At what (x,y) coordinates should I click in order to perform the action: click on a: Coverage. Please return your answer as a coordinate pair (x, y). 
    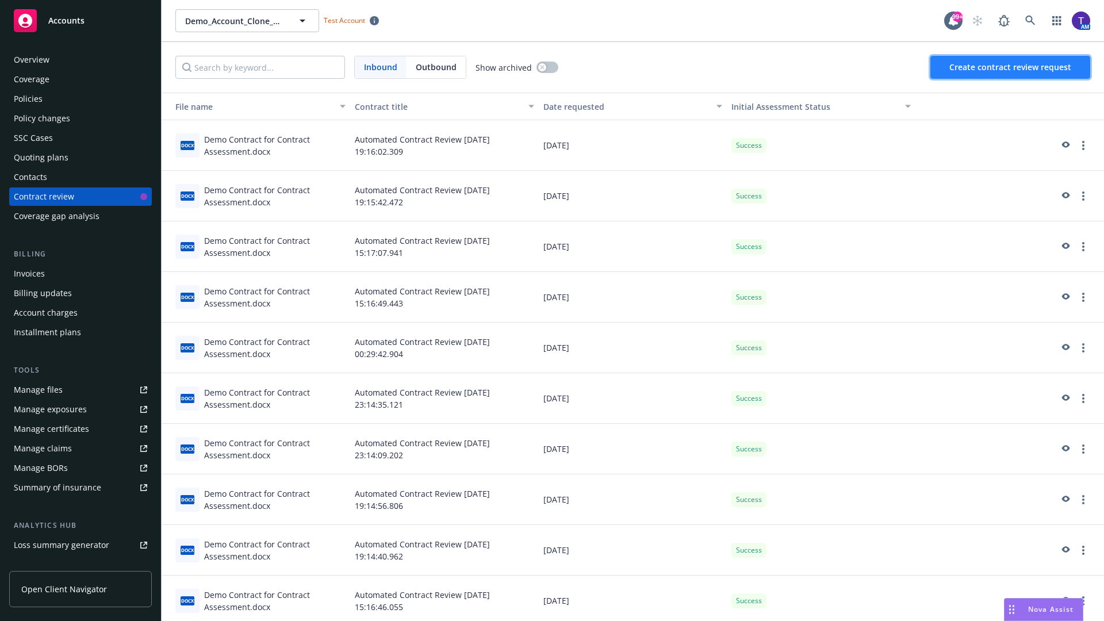
    Looking at the image, I should click on (80, 79).